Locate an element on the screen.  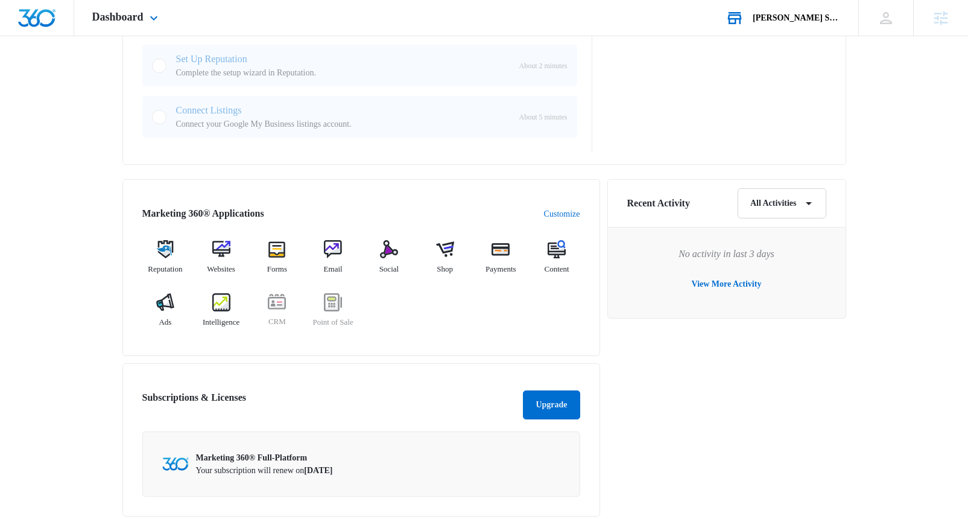
span: Content is located at coordinates (557, 269).